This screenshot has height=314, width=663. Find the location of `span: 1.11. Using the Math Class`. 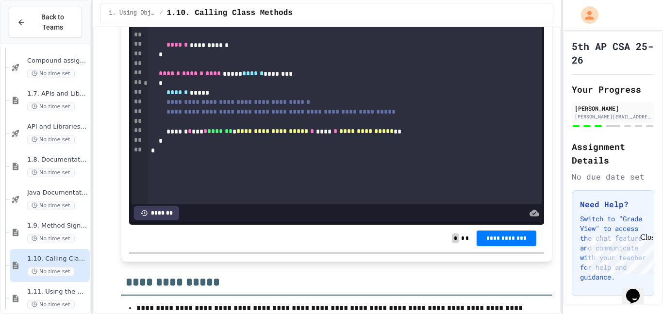

span: 1.11. Using the Math Class is located at coordinates (57, 292).